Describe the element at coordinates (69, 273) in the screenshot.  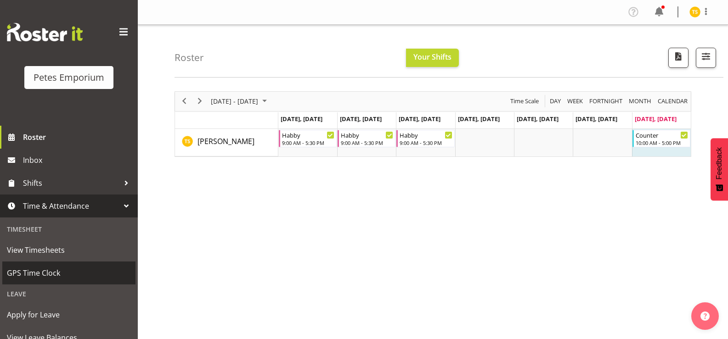
I see `a: GPS Time Clock` at that location.